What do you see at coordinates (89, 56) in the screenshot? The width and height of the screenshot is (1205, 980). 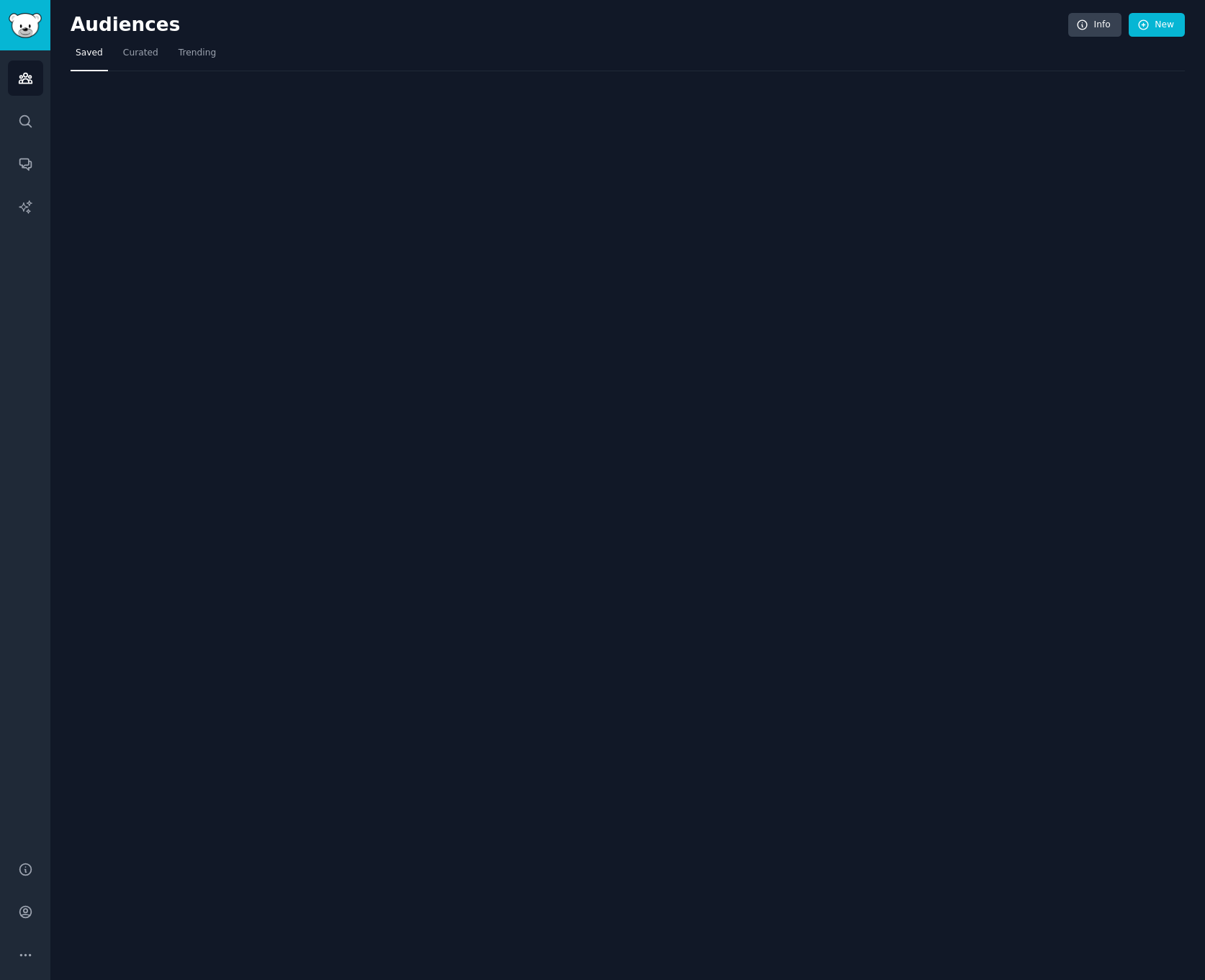 I see `a: Saved` at bounding box center [89, 56].